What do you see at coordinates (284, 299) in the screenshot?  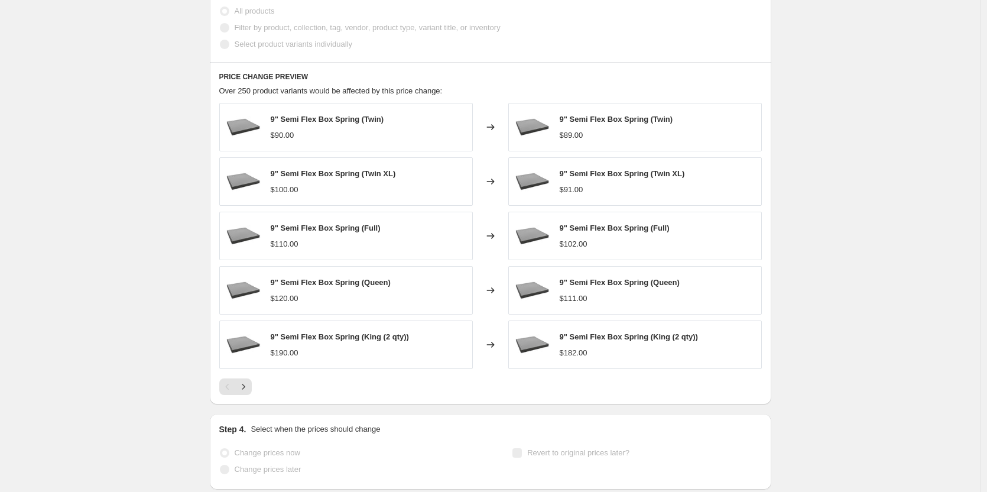 I see `div: $120.00` at bounding box center [284, 299].